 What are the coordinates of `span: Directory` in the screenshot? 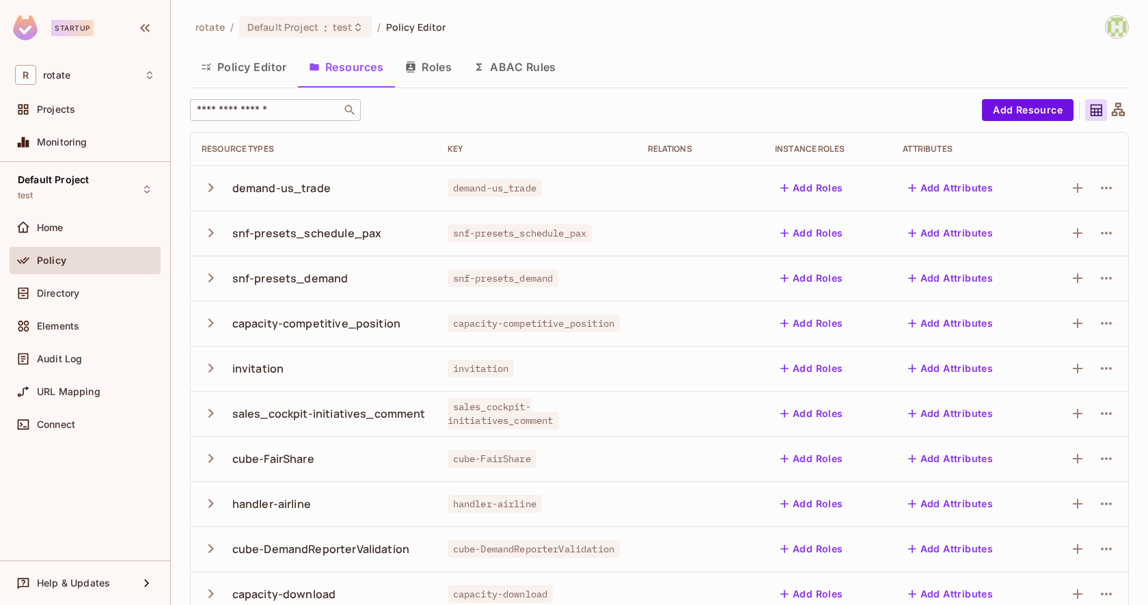 It's located at (58, 293).